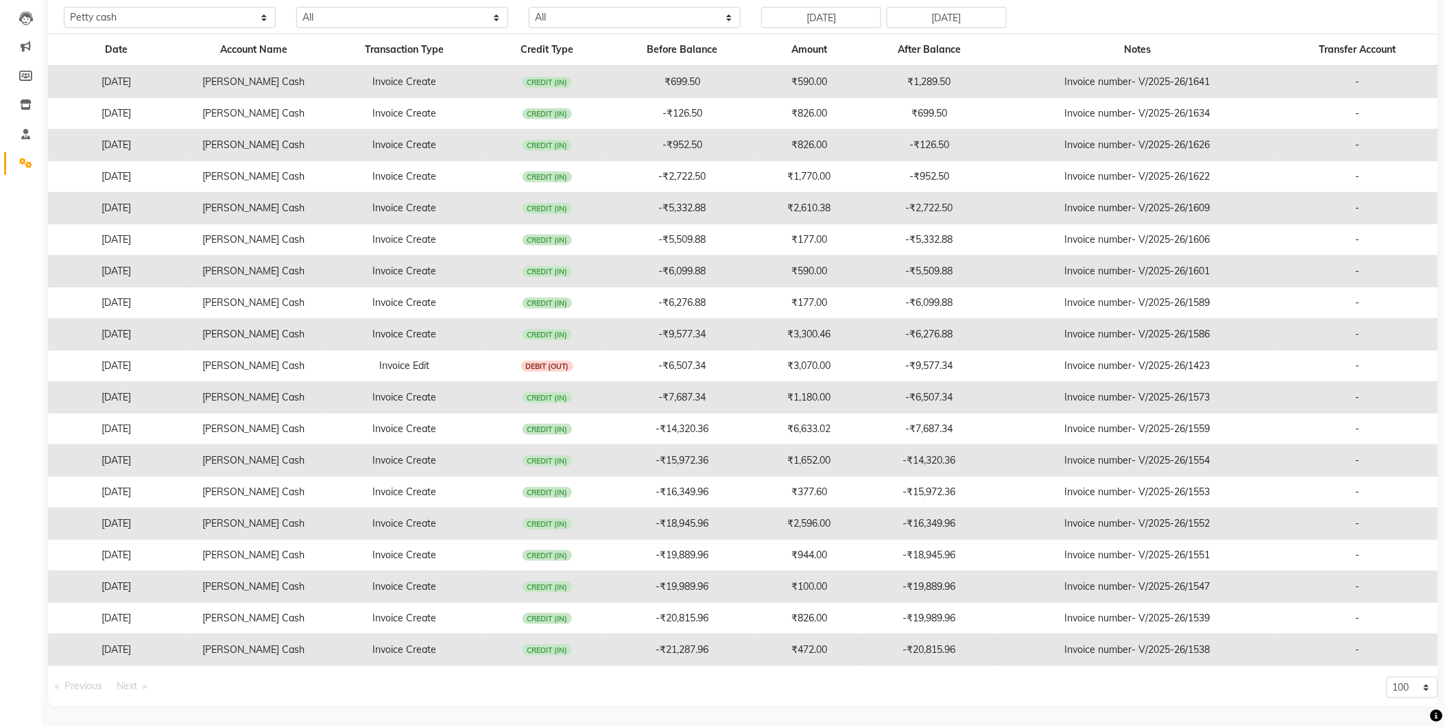  What do you see at coordinates (683, 209) in the screenshot?
I see `td: -₹5,332.88` at bounding box center [683, 209].